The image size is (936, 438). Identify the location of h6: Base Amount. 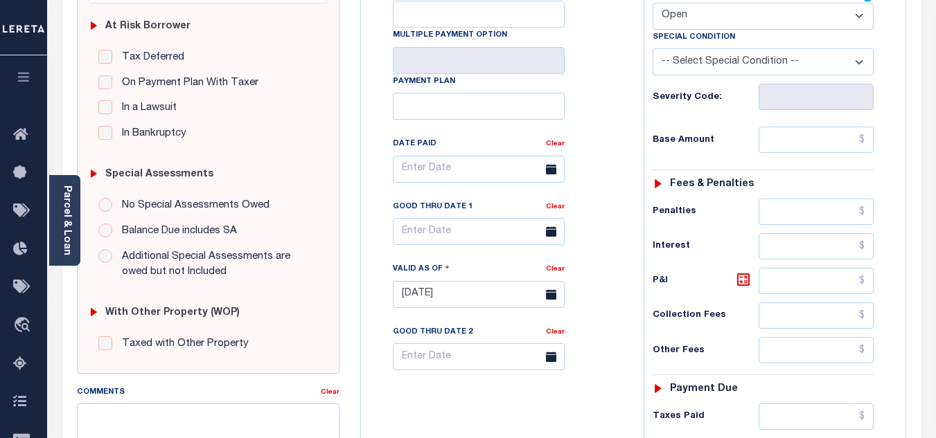
(705, 141).